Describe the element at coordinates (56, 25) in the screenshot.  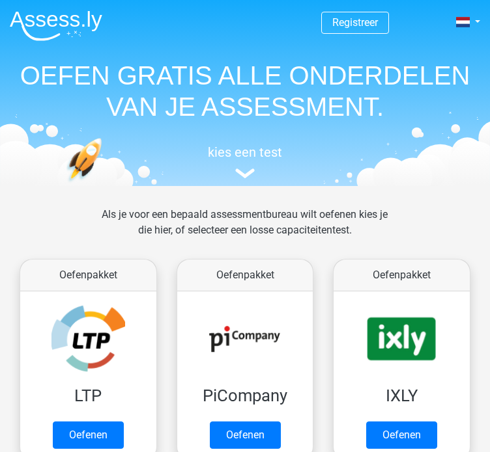
I see `img: Assessly` at that location.